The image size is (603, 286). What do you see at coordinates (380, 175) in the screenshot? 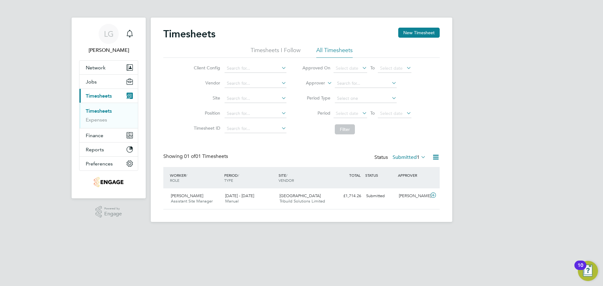
I see `div: STATUS` at bounding box center [380, 175].